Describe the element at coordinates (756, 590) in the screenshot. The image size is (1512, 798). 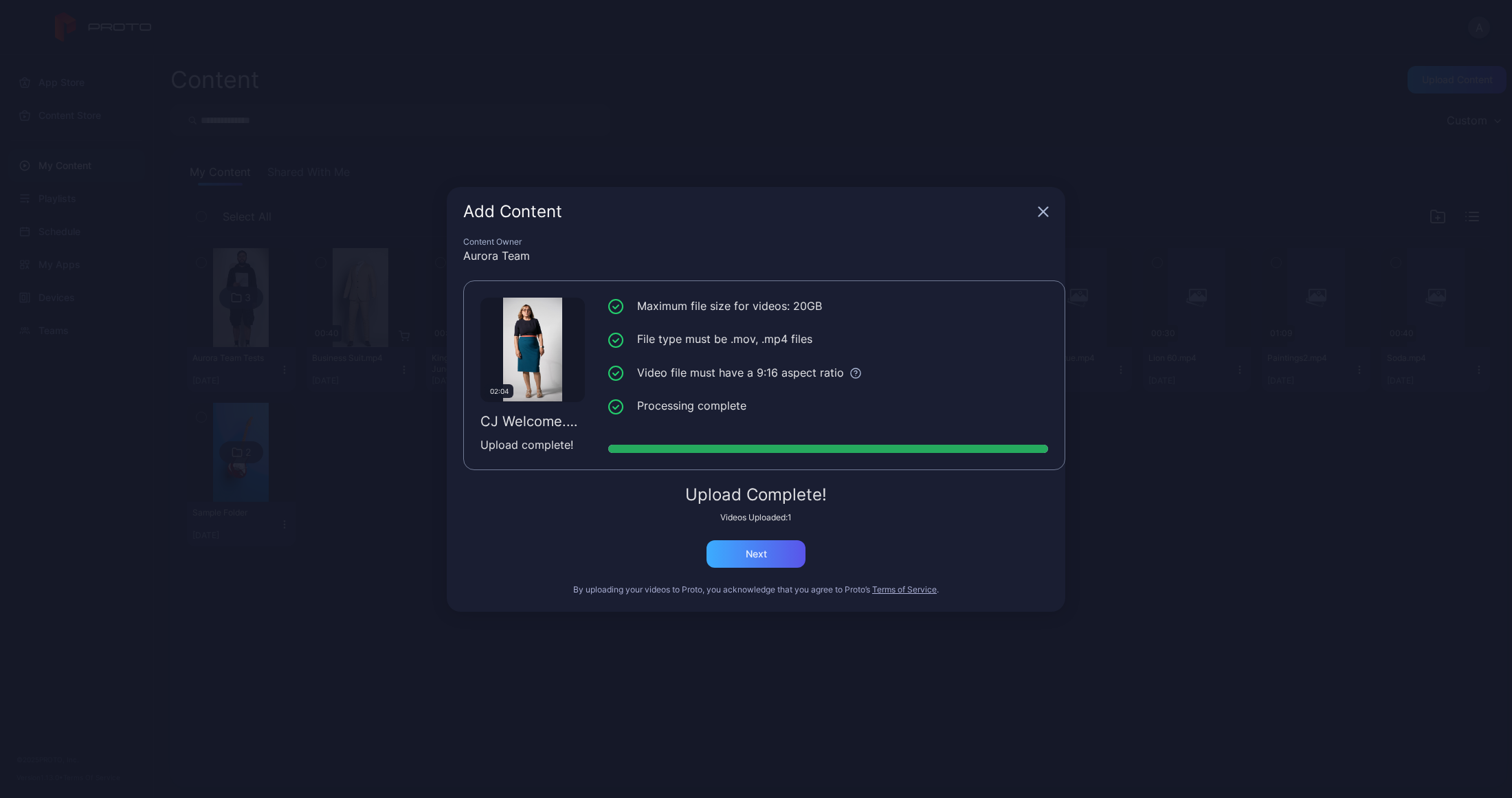
I see `div: By uploading your videos to Proto, you acknowledge that you agree to Proto’s .` at that location.